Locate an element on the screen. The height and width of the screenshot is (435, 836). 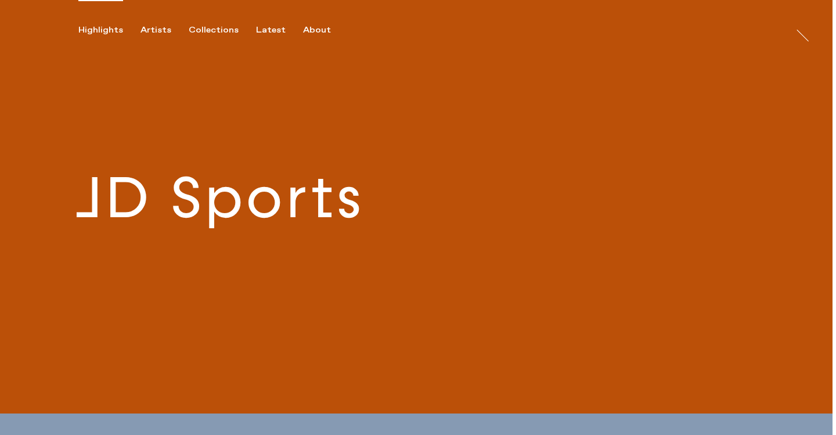
div: Collections is located at coordinates (214, 30).